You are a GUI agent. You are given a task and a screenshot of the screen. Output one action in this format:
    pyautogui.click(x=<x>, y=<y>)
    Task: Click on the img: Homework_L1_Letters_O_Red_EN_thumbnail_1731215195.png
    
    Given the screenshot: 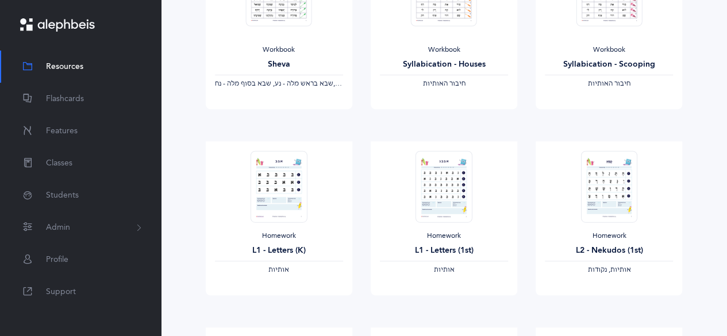 What is the action you would take?
    pyautogui.click(x=443, y=186)
    